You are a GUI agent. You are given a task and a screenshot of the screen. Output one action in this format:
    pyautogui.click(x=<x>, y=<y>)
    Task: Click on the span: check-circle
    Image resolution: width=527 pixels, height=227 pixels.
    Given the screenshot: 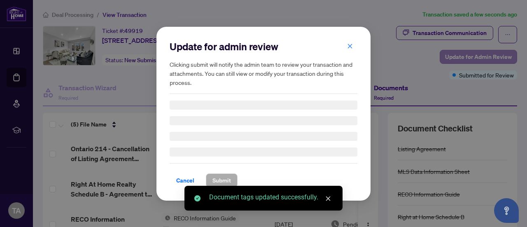 What is the action you would take?
    pyautogui.click(x=197, y=198)
    